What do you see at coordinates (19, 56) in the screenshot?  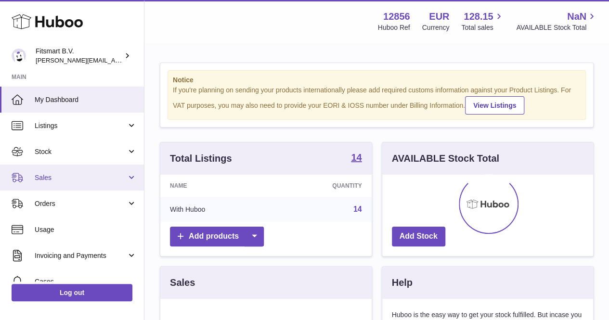 I see `img: jonathan@leaderoo.com` at bounding box center [19, 56].